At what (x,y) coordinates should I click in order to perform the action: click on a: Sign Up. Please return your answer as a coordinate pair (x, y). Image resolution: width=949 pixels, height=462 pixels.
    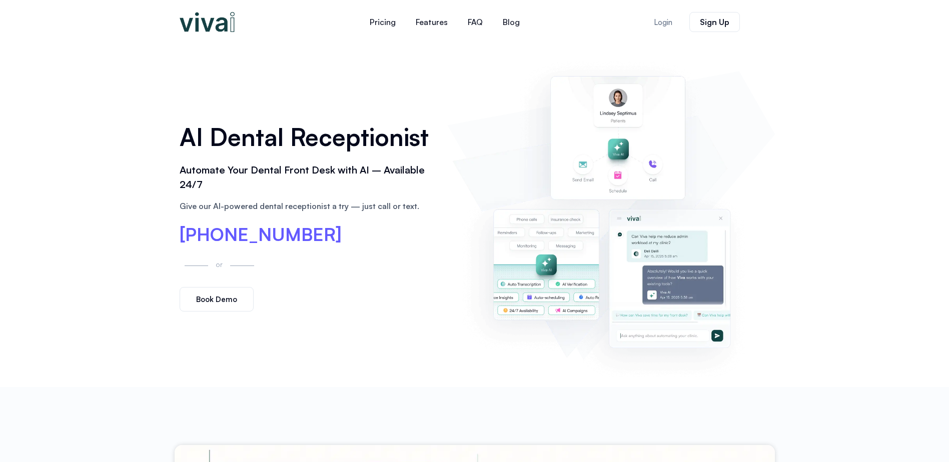
    Looking at the image, I should click on (714, 22).